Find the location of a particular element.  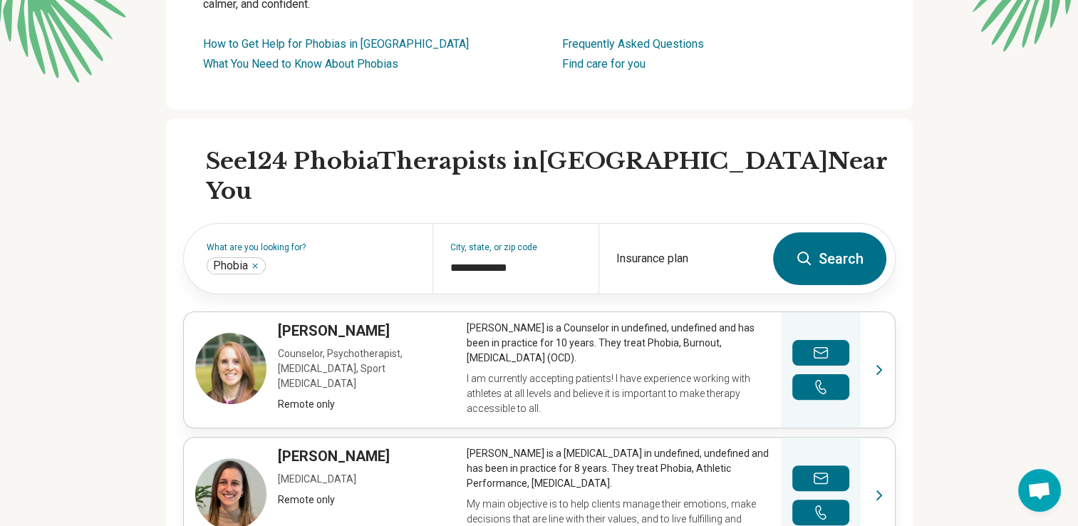

a: Find care for you is located at coordinates (603, 63).